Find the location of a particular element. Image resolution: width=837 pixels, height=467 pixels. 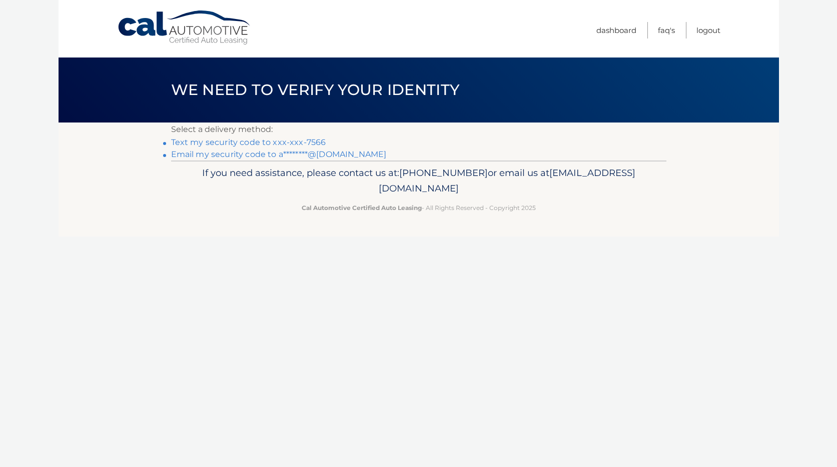

span: We need to verify your identity is located at coordinates (315, 90).